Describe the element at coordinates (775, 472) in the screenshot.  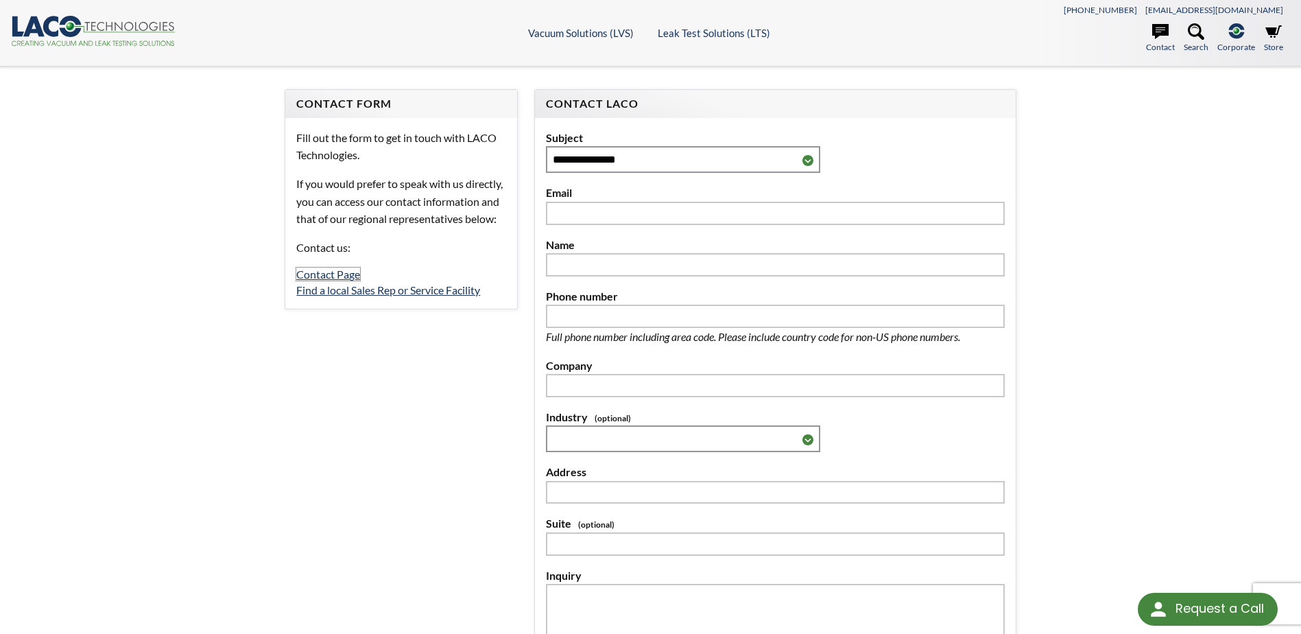
I see `label: Address` at that location.